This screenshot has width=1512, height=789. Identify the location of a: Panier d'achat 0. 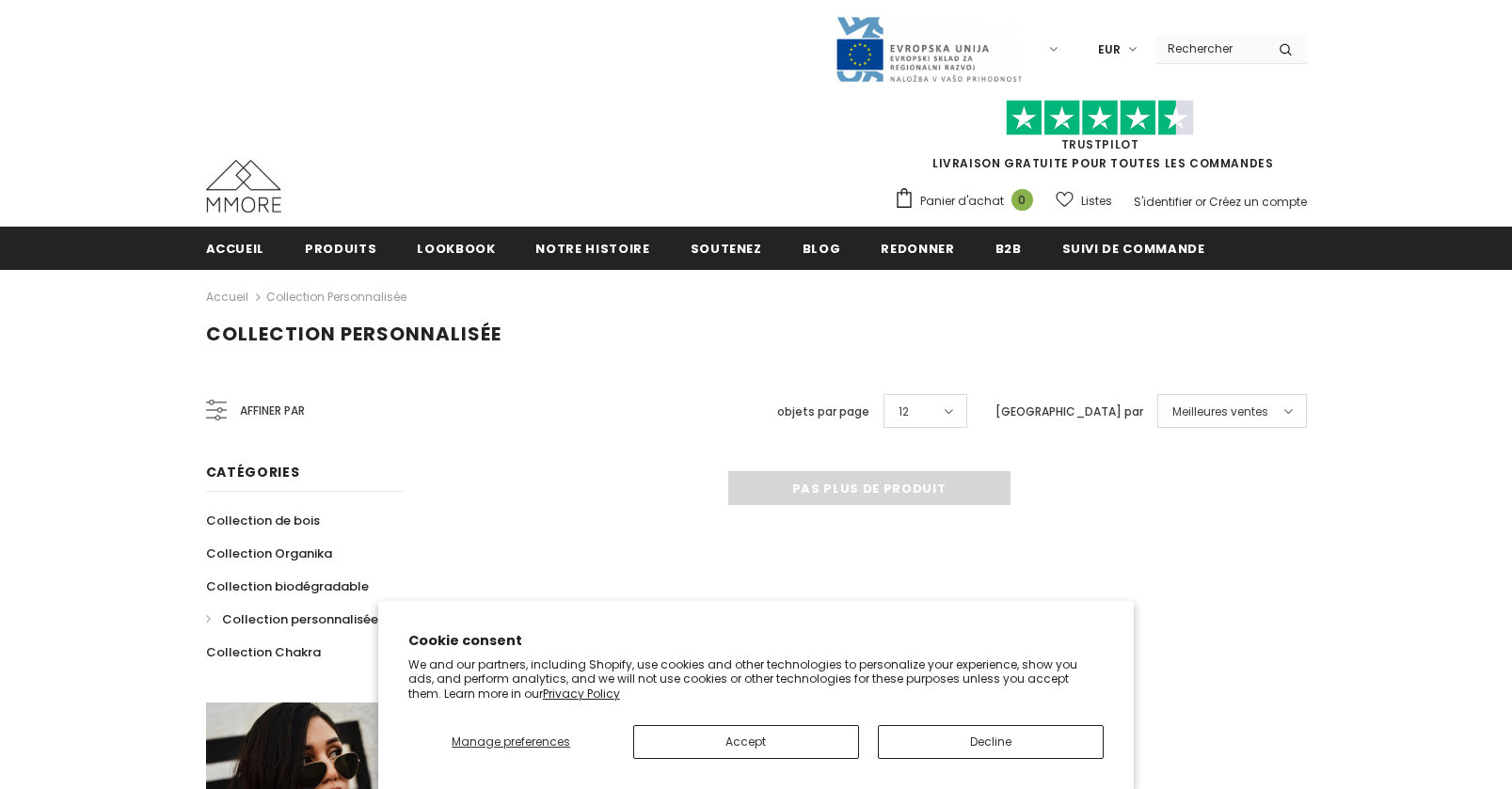
(968, 201).